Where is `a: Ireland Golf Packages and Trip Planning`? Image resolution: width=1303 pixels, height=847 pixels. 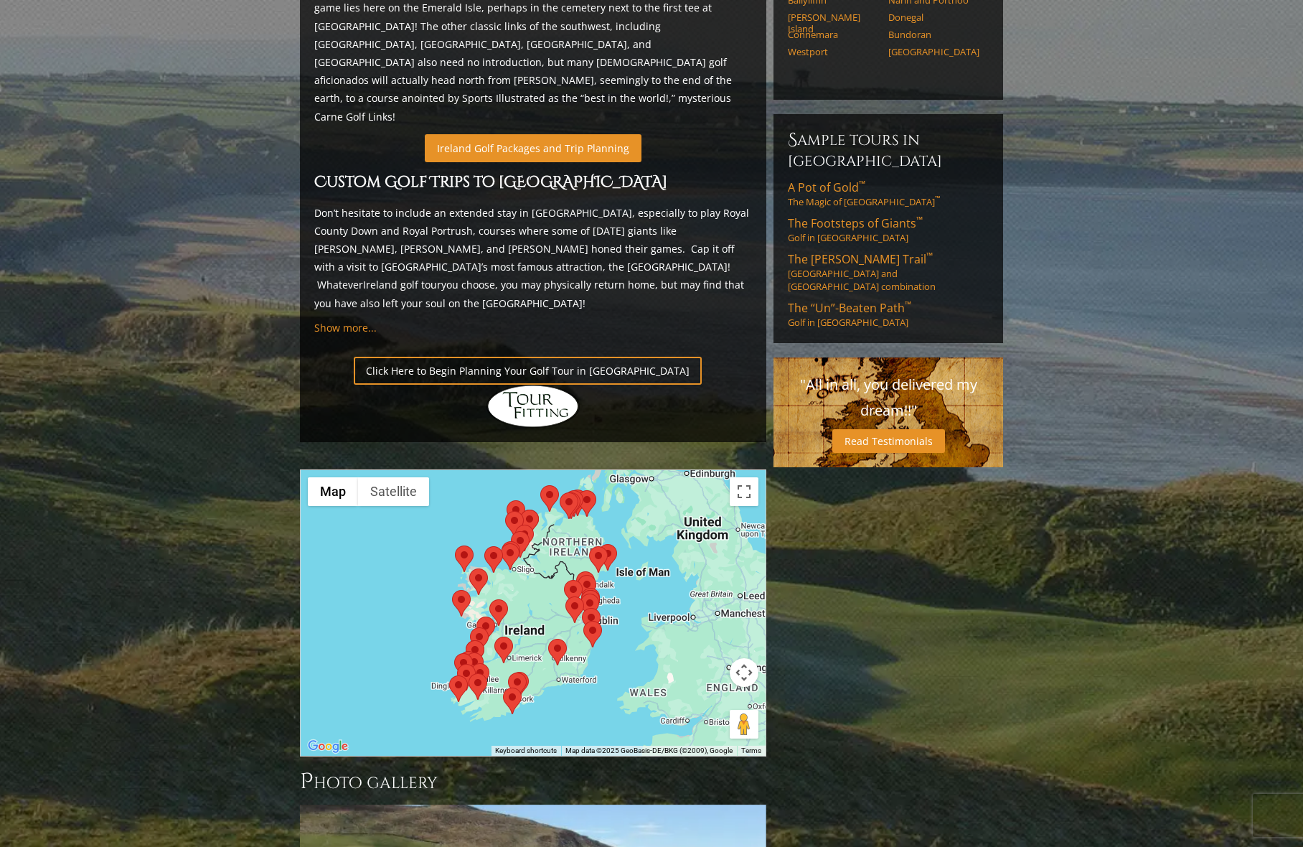 a: Ireland Golf Packages and Trip Planning is located at coordinates (533, 148).